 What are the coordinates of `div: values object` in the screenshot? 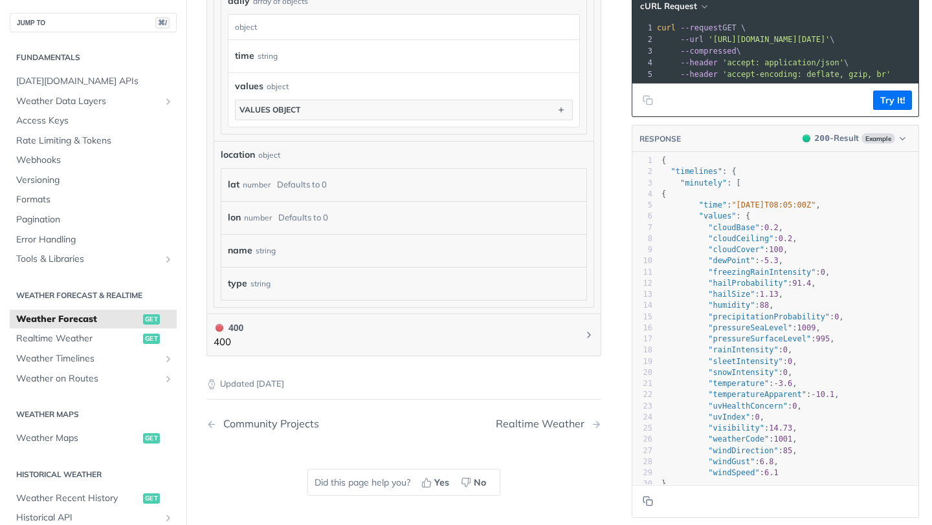 It's located at (270, 109).